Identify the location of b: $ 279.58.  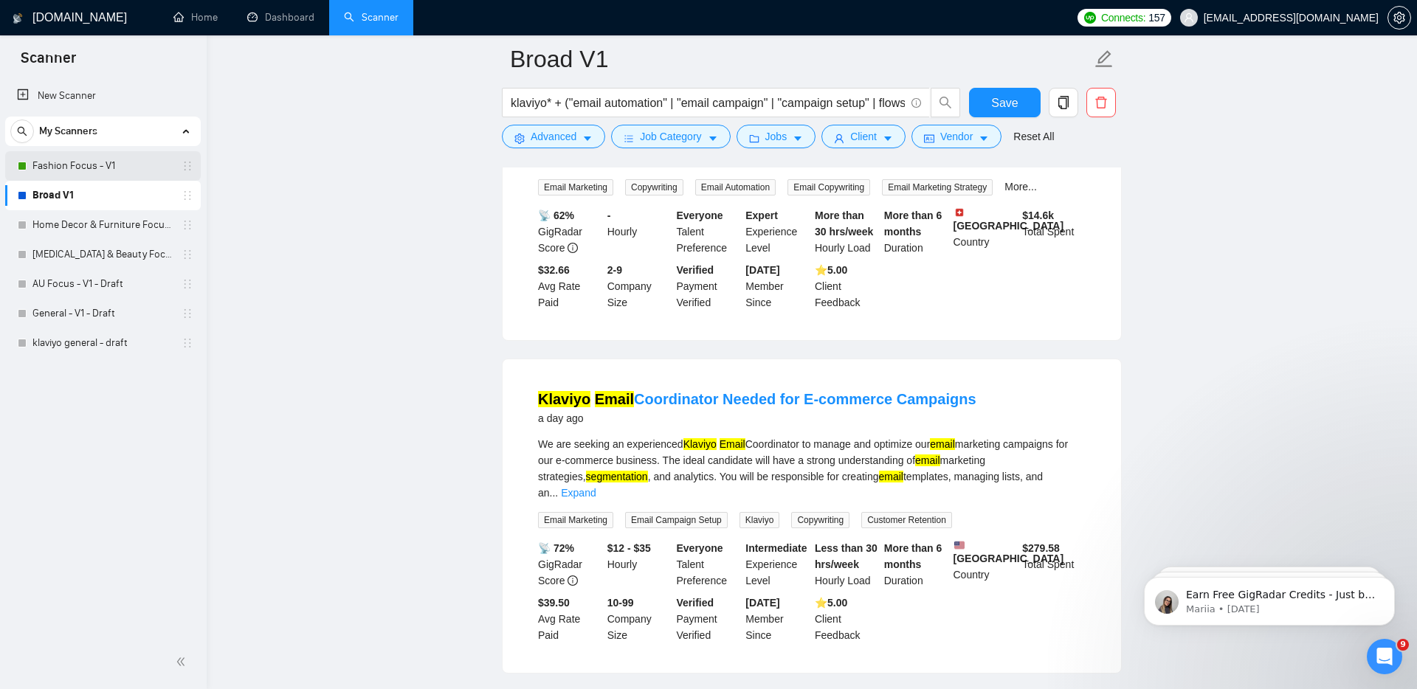
(1041, 548).